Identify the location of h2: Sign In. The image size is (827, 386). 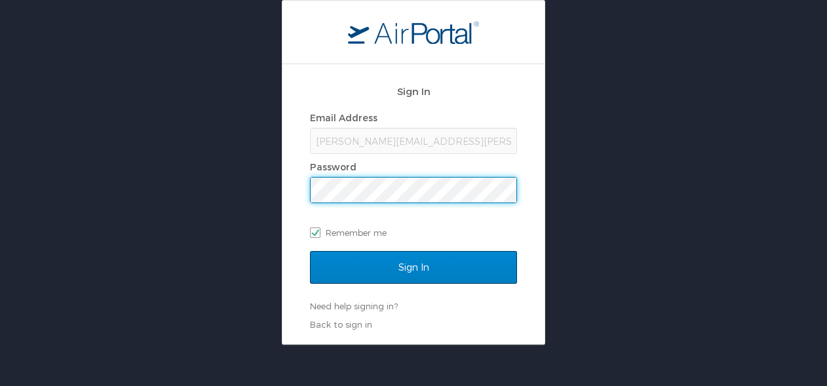
(413, 91).